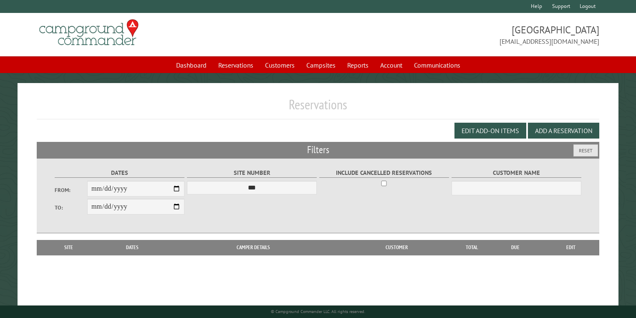 The width and height of the screenshot is (636, 318). Describe the element at coordinates (71, 207) in the screenshot. I see `label: To:` at that location.